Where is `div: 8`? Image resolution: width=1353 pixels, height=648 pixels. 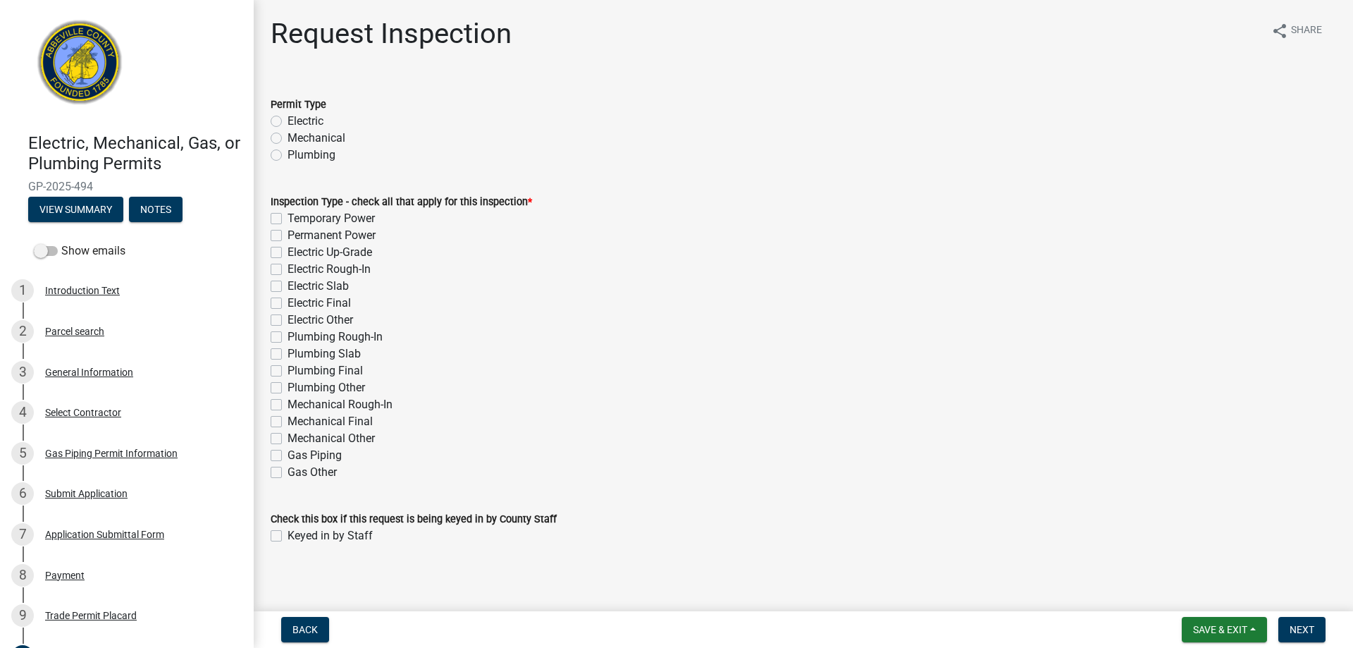 div: 8 is located at coordinates (23, 575).